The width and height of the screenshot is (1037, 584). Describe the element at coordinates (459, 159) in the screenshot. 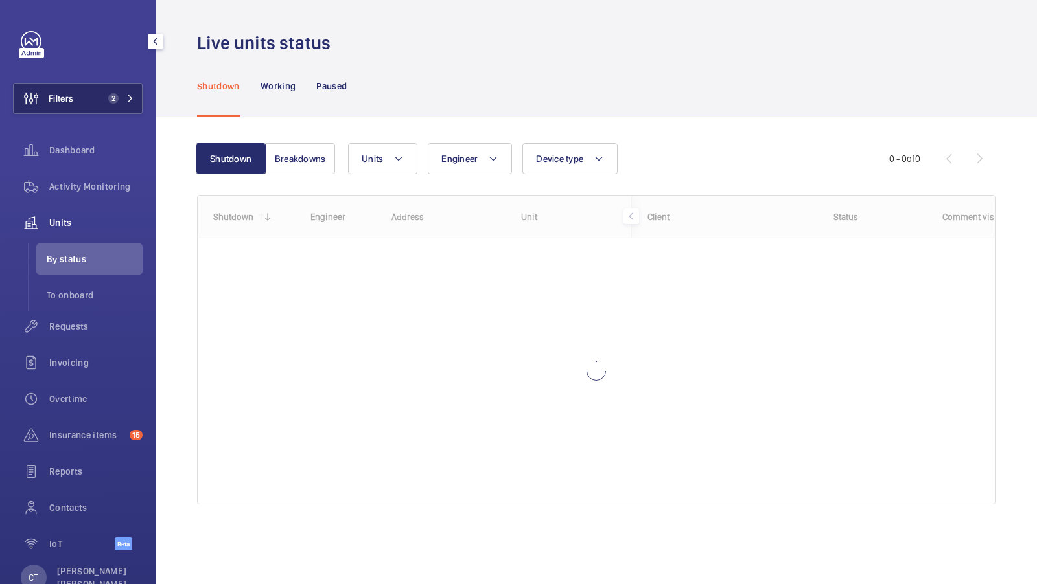

I see `span: Engineer` at that location.